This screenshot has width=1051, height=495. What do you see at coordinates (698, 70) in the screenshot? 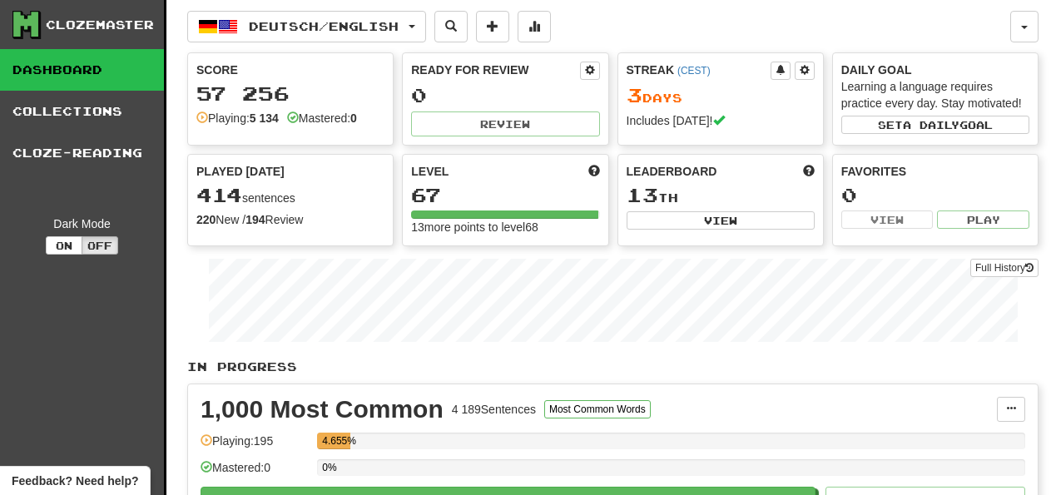
I see `div: Streak` at bounding box center [698, 70].